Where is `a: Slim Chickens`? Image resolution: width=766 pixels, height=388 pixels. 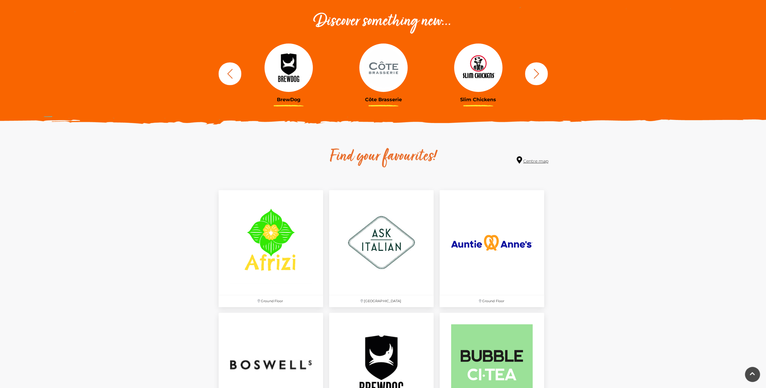
a: Slim Chickens is located at coordinates (478, 73).